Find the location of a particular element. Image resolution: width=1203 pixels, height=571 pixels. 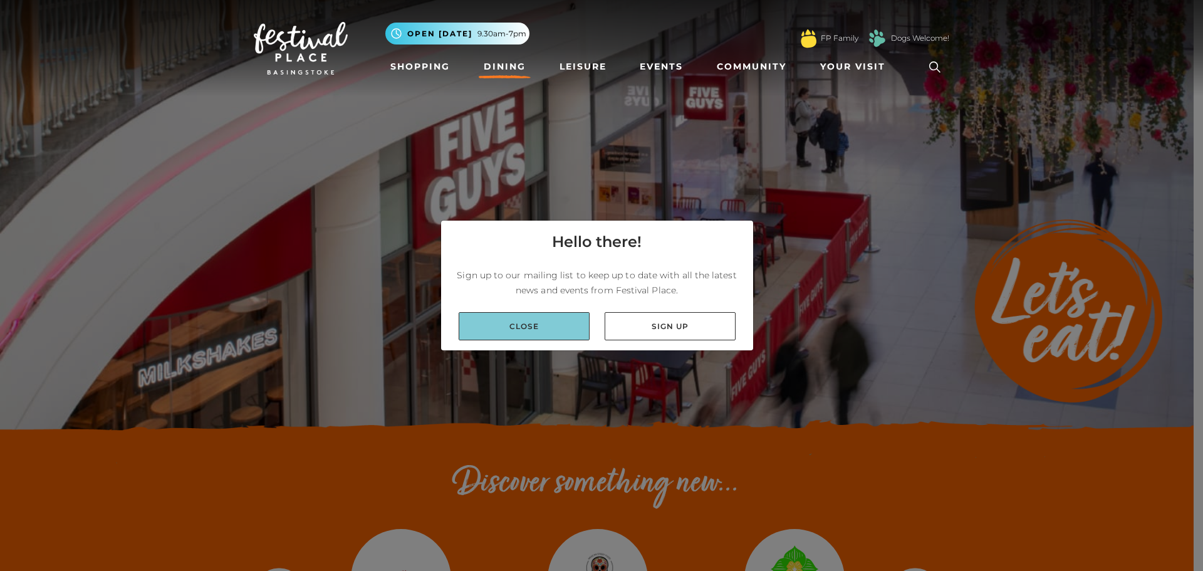

a: Dining is located at coordinates (505, 66).